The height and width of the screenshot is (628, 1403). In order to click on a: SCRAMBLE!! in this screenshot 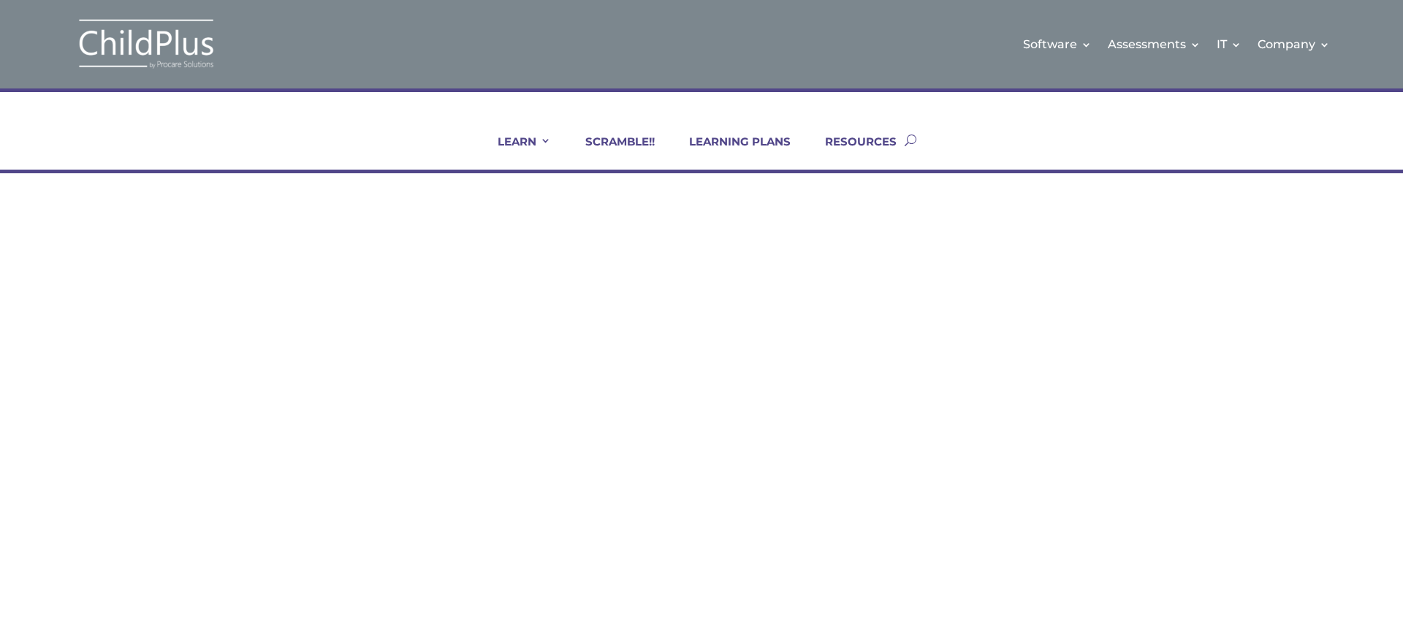, I will do `click(611, 152)`.